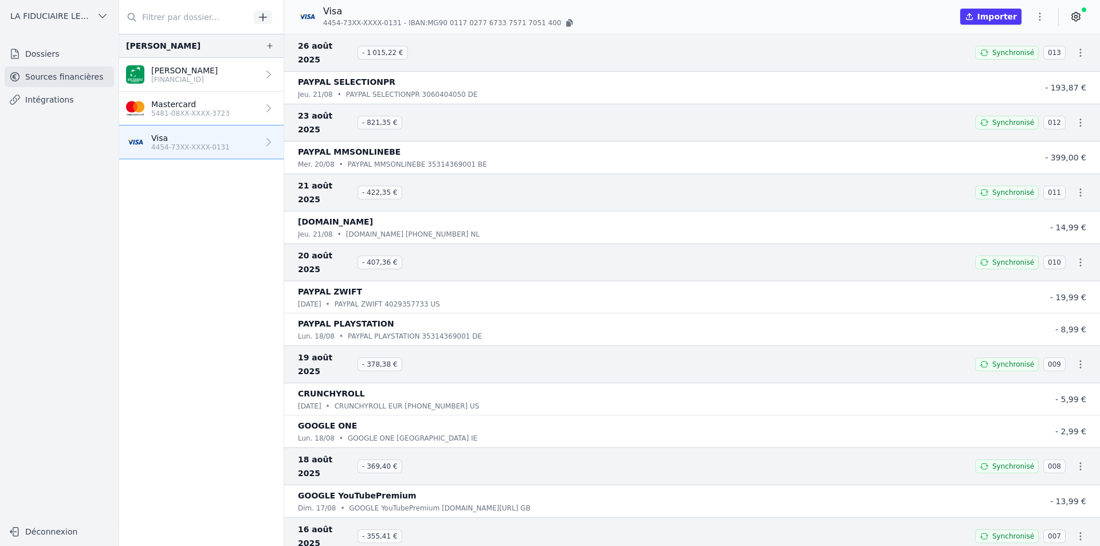  Describe the element at coordinates (325, 364) in the screenshot. I see `span: 19 août 2025` at that location.